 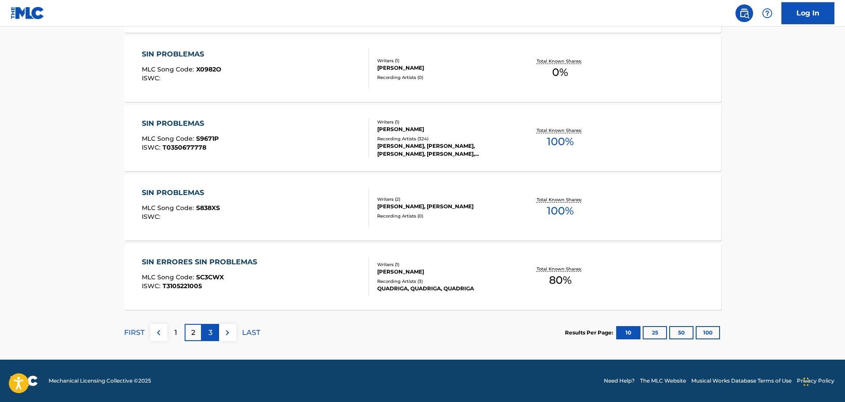 I want to click on span: T0350677778, so click(x=184, y=148).